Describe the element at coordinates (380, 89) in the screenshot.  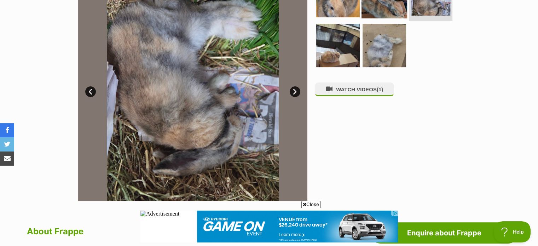
I see `span: (1)` at that location.